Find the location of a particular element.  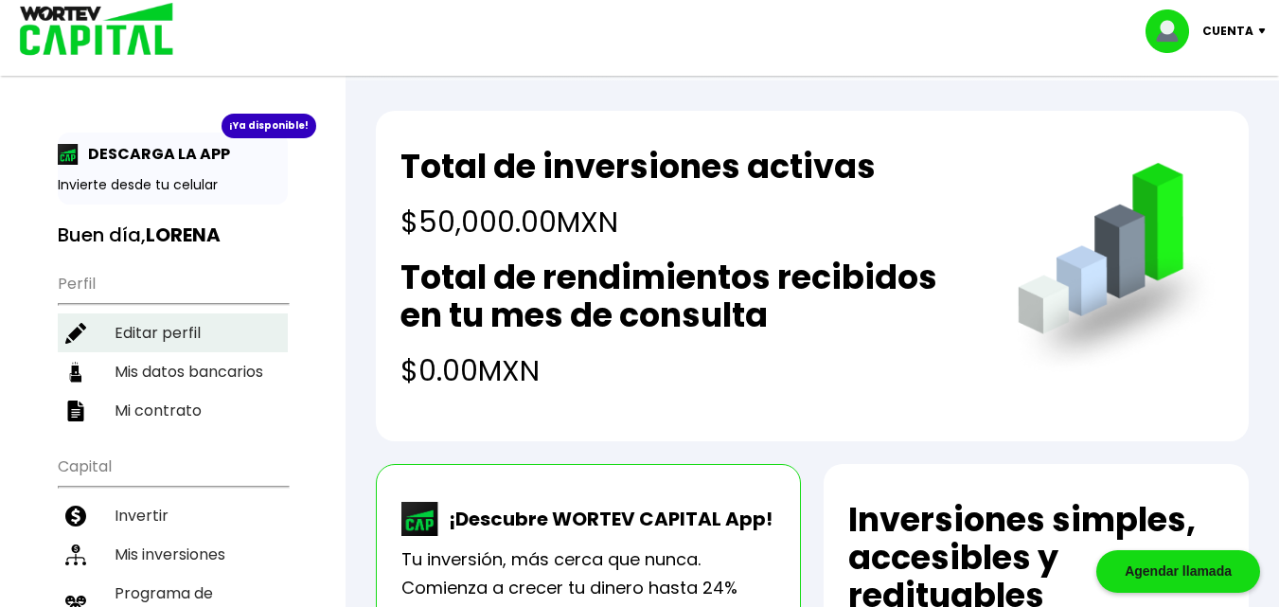

p: ¡Descubre WORTEV CAPITAL App! is located at coordinates (606, 519).